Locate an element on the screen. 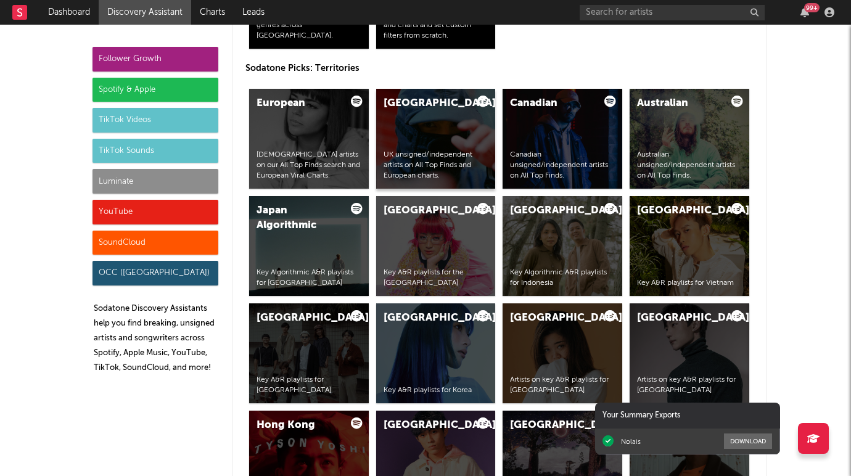 The image size is (851, 476). div: TikTok Videos is located at coordinates (155, 120).